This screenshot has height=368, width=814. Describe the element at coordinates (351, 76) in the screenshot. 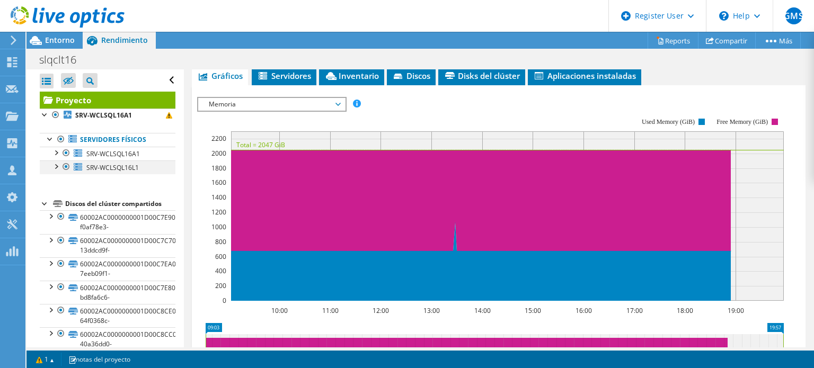

I see `span: Inventario` at that location.